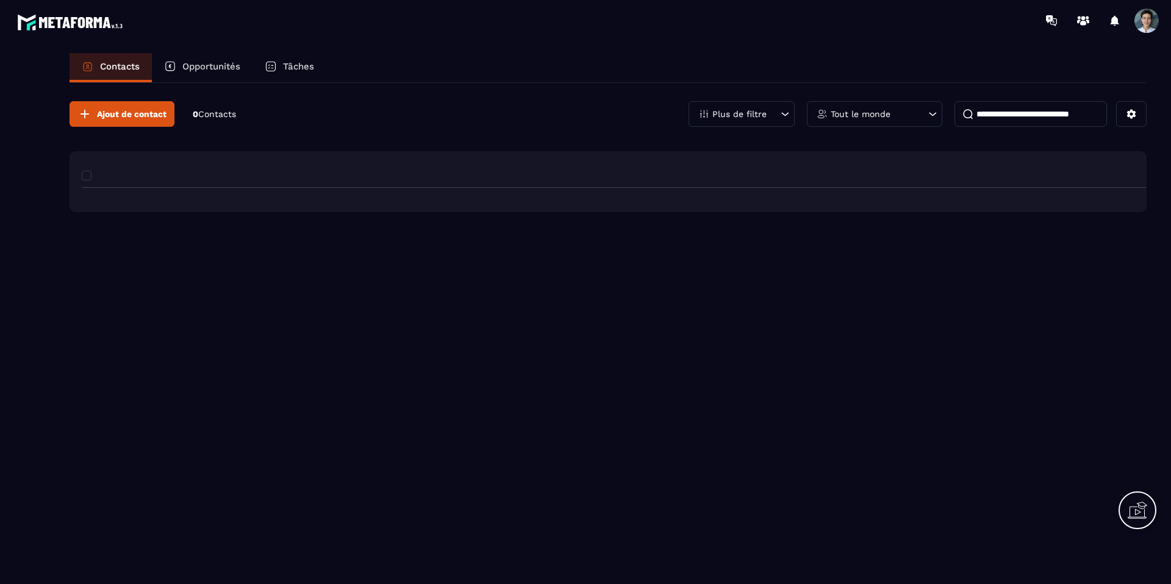 Image resolution: width=1171 pixels, height=584 pixels. Describe the element at coordinates (110, 68) in the screenshot. I see `a: Contacts` at that location.